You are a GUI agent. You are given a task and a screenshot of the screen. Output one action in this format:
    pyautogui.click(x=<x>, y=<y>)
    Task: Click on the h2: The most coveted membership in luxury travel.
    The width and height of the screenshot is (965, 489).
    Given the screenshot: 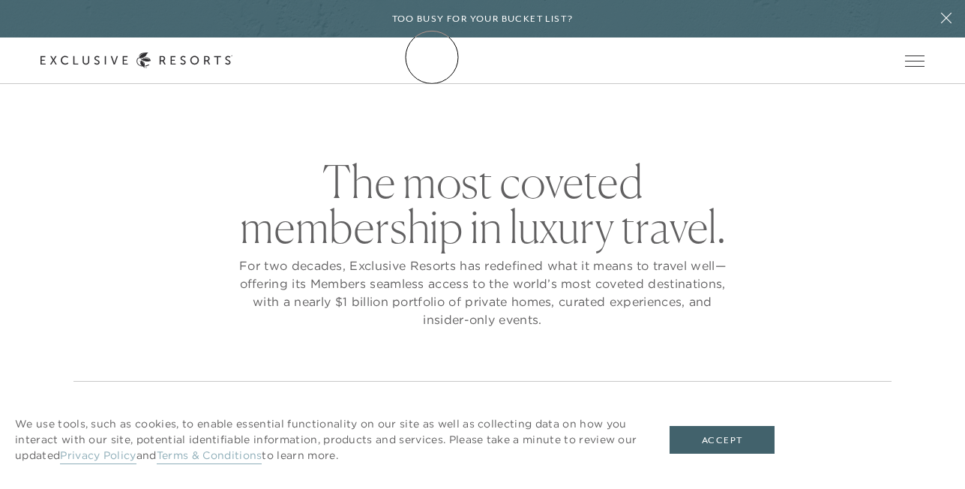 What is the action you would take?
    pyautogui.click(x=483, y=204)
    